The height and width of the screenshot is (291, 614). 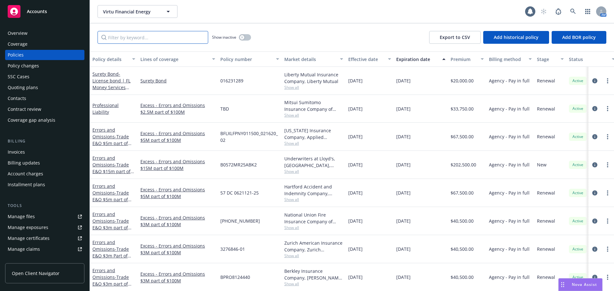 What do you see at coordinates (45, 152) in the screenshot?
I see `a: Invoices` at bounding box center [45, 152].